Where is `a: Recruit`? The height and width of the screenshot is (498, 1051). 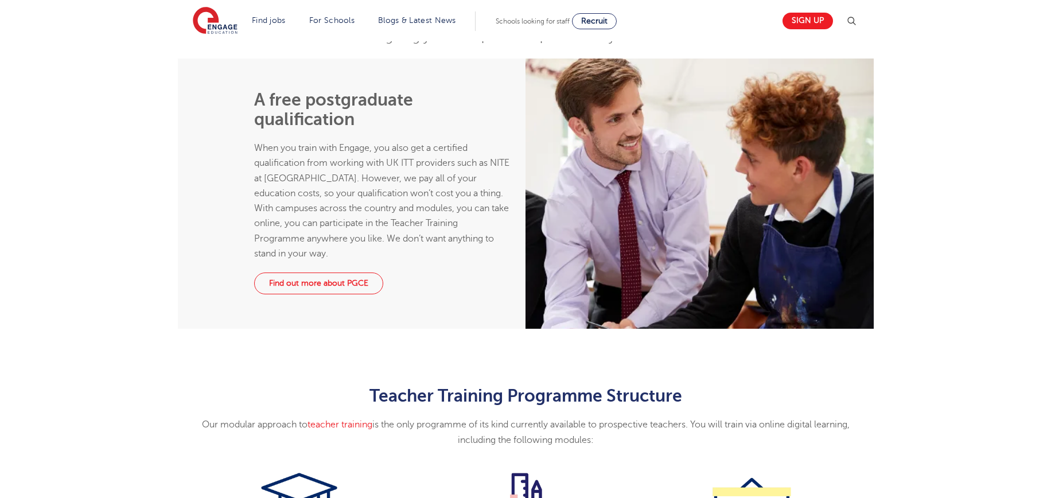
a: Recruit is located at coordinates (594, 21).